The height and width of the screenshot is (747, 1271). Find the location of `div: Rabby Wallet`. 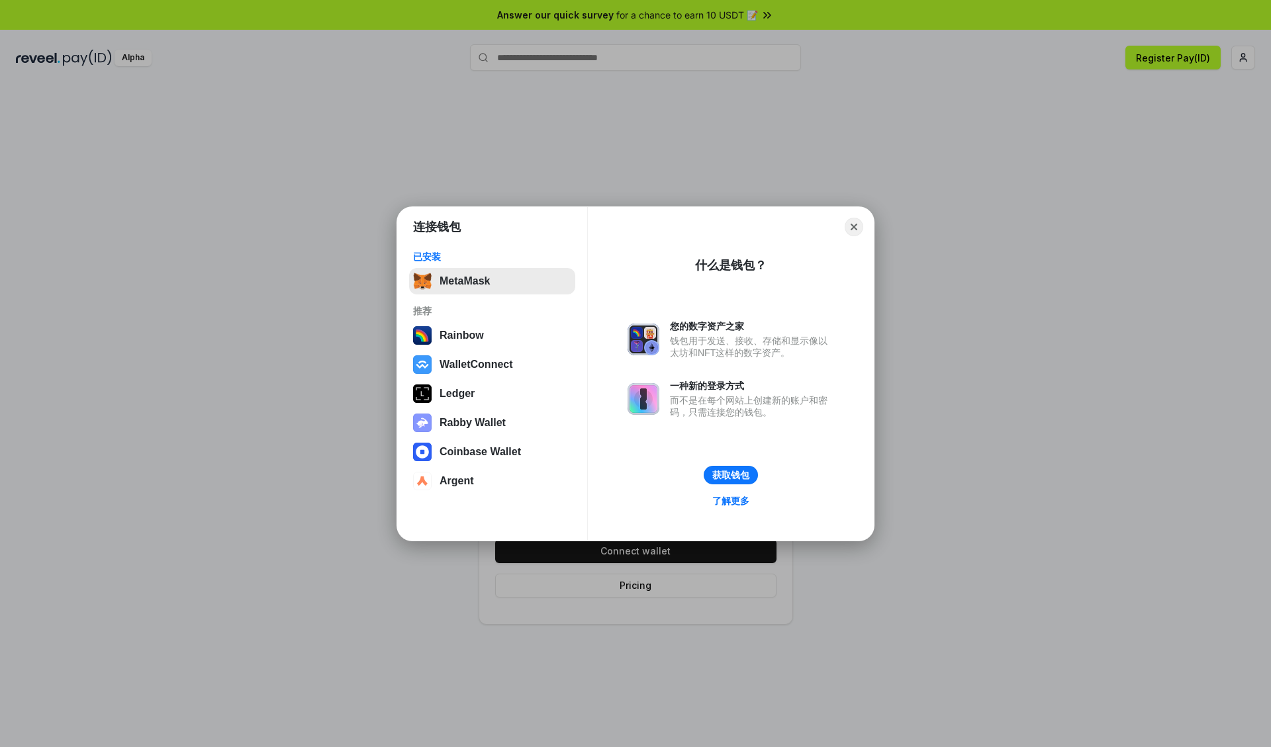

div: Rabby Wallet is located at coordinates (473, 423).